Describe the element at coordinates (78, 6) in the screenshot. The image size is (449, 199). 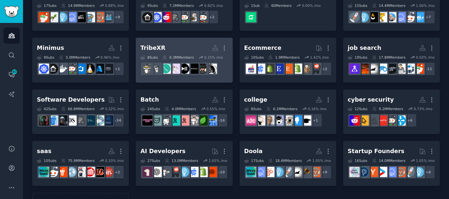
I see `div: 14.9M Members` at that location.